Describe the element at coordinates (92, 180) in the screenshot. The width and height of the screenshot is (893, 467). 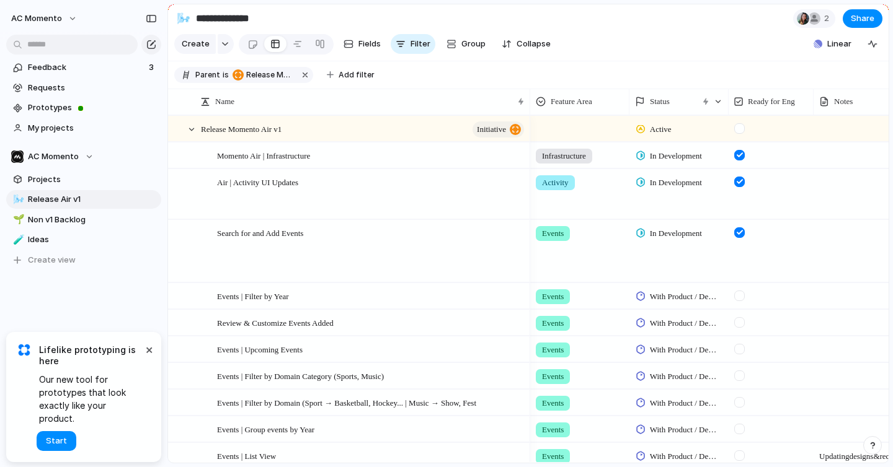
I see `span: Projects` at that location.